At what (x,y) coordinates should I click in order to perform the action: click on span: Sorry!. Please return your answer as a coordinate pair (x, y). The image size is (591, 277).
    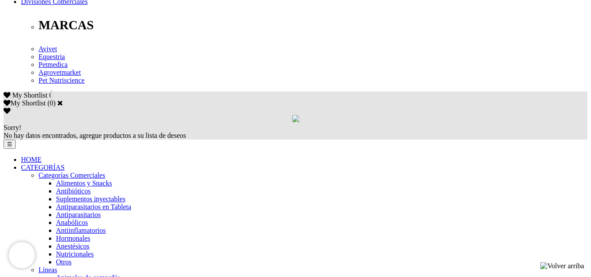
    Looking at the image, I should click on (12, 127).